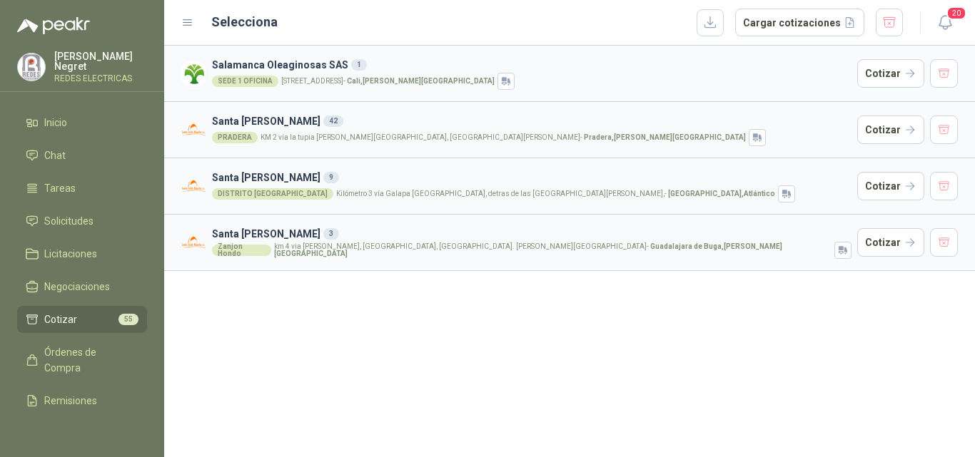  I want to click on span: Chat, so click(55, 156).